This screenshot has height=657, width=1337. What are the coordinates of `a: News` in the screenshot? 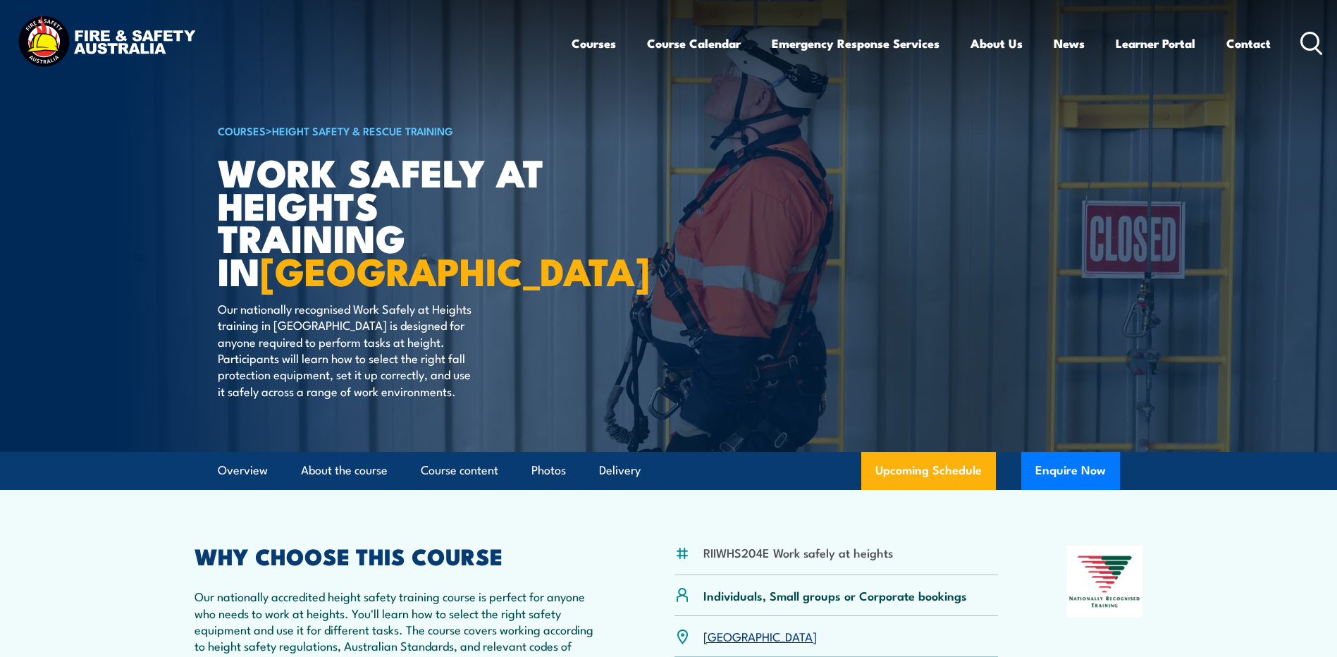 It's located at (1069, 43).